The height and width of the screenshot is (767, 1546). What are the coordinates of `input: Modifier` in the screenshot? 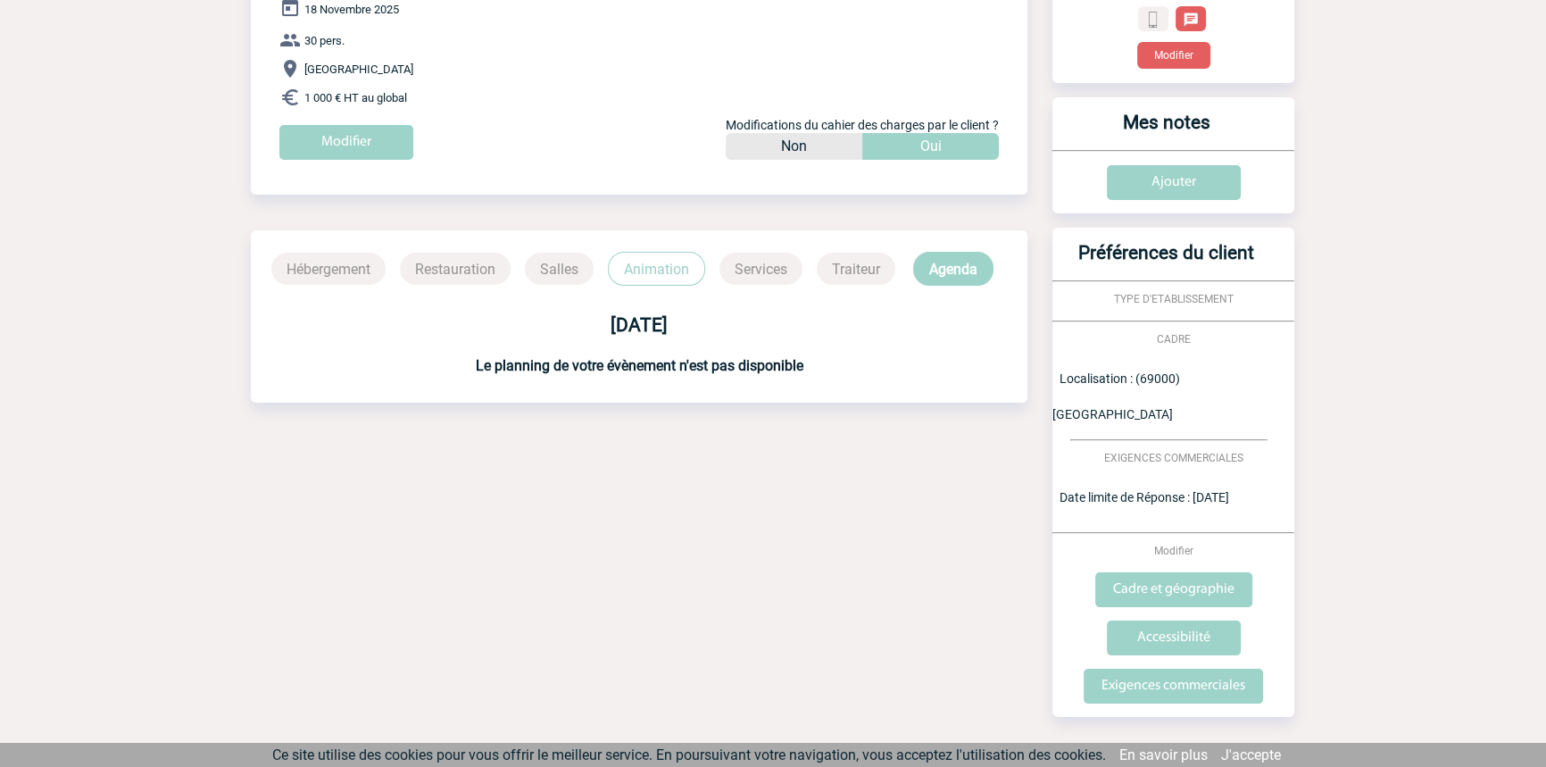 It's located at (346, 142).